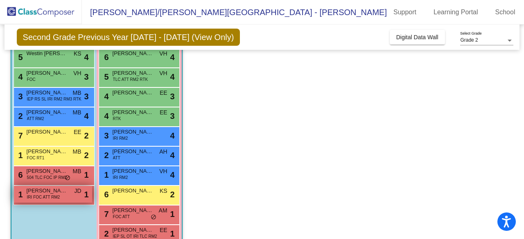 The image size is (524, 239). I want to click on button: Digital Data Wall, so click(417, 37).